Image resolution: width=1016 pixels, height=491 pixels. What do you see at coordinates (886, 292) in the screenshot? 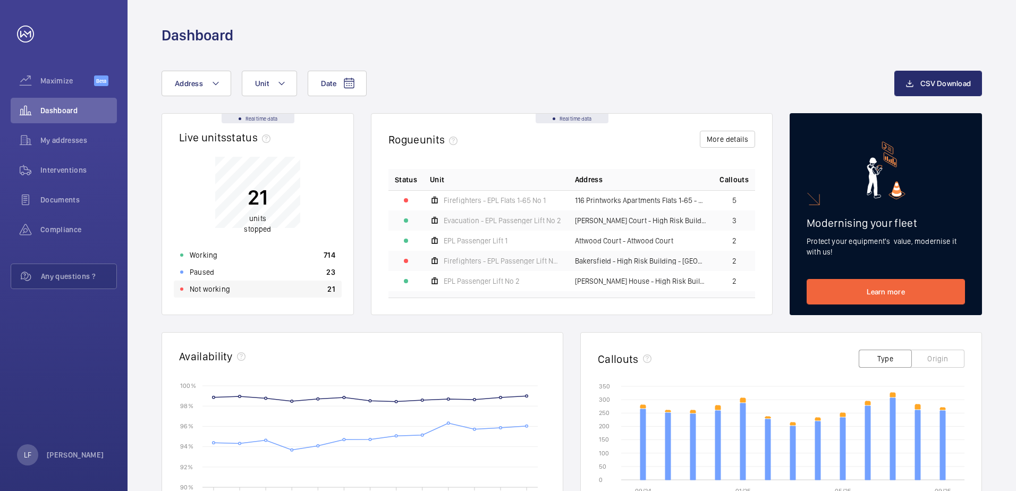
I see `a: Learn more` at bounding box center [886, 292].